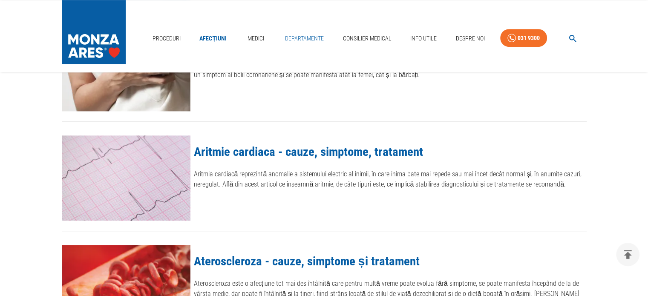  Describe the element at coordinates (309, 152) in the screenshot. I see `a: Aritmie cardiaca - cauze, simptome, tratament` at that location.